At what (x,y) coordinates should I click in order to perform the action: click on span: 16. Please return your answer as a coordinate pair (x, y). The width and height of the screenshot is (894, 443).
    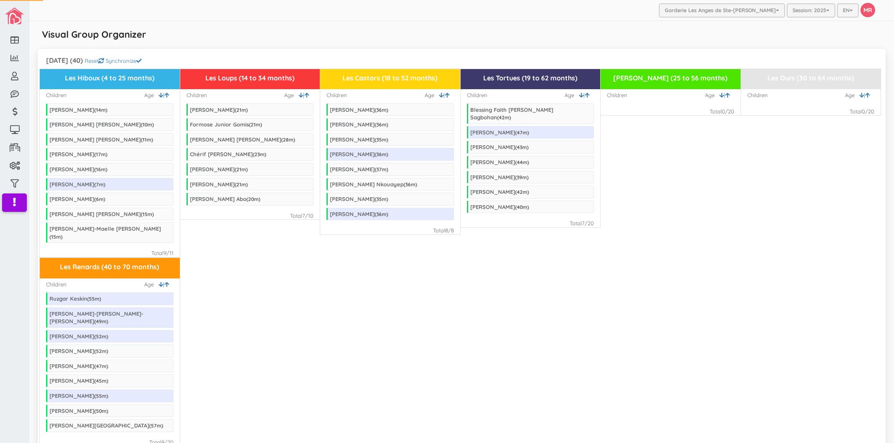
    Looking at the image, I should click on (98, 169).